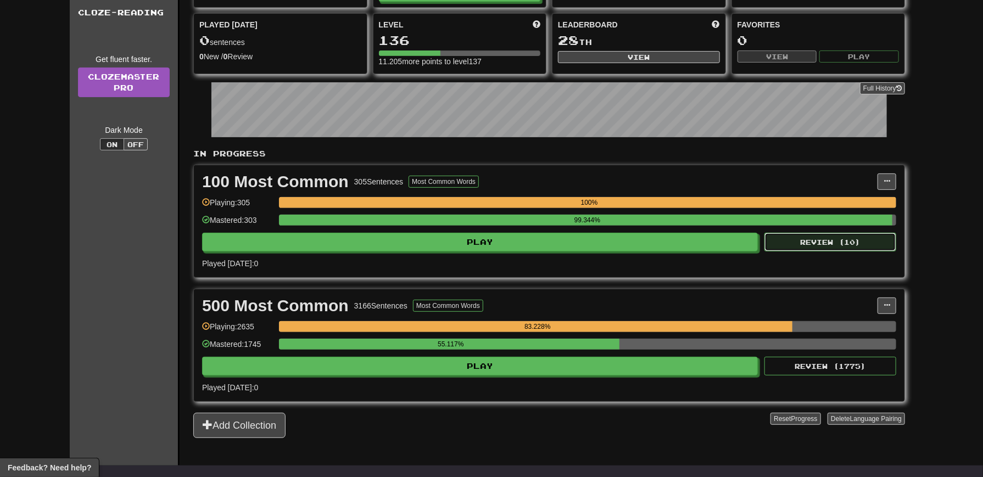 The width and height of the screenshot is (983, 477). Describe the element at coordinates (450, 344) in the screenshot. I see `div: 55.117%` at that location.